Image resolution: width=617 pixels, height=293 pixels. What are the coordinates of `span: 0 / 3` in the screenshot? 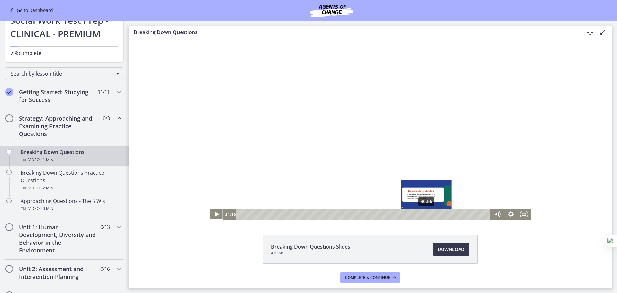 It's located at (106, 118).